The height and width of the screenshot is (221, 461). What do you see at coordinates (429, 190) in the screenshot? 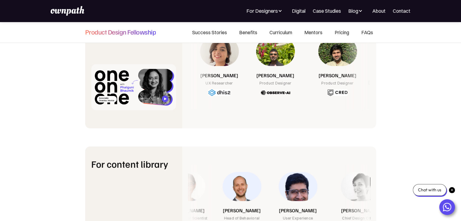
I see `div: Chat with us` at bounding box center [429, 190].